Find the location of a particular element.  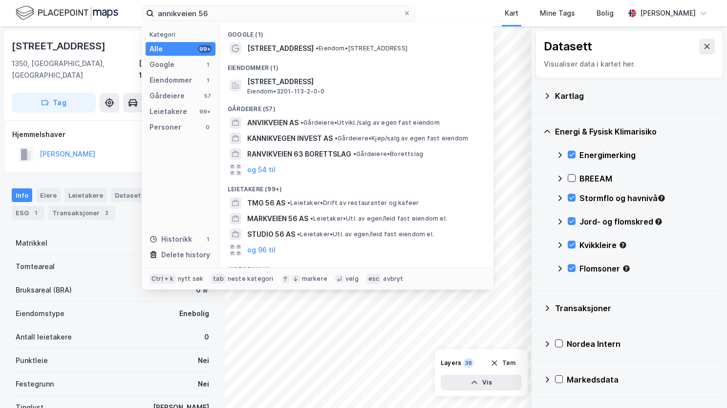

div: Eiendommer (1) is located at coordinates (357, 65).